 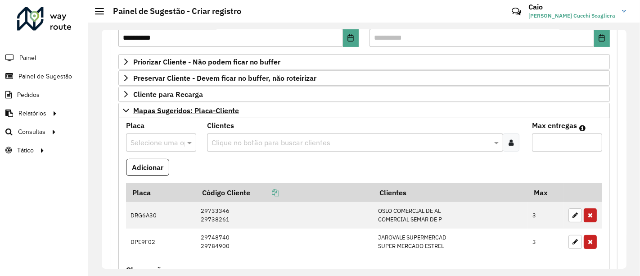 What do you see at coordinates (25, 150) in the screenshot?
I see `span: Tático` at bounding box center [25, 150].